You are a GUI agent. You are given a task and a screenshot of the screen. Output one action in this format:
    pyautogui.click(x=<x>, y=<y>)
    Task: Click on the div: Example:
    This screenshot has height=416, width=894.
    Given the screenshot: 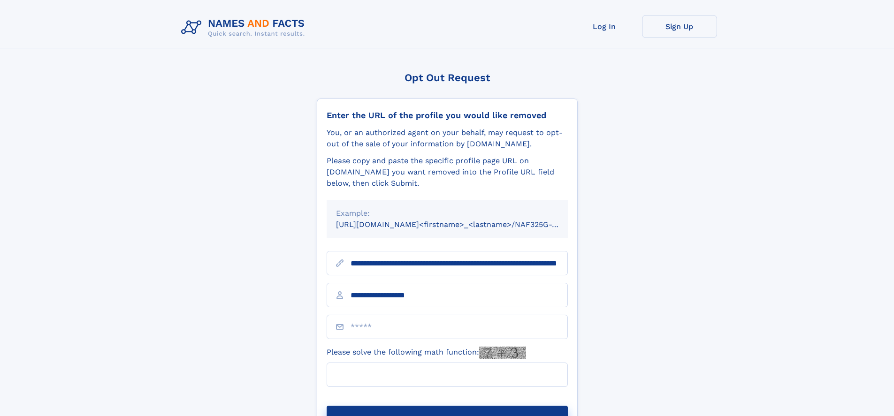 What is the action you would take?
    pyautogui.click(x=447, y=214)
    